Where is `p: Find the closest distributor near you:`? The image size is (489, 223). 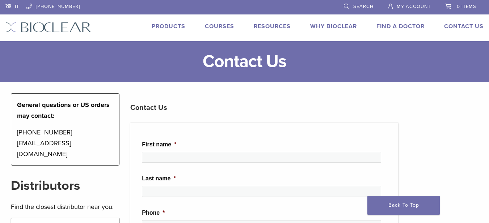
p: Find the closest distributor near you: is located at coordinates (65, 207).